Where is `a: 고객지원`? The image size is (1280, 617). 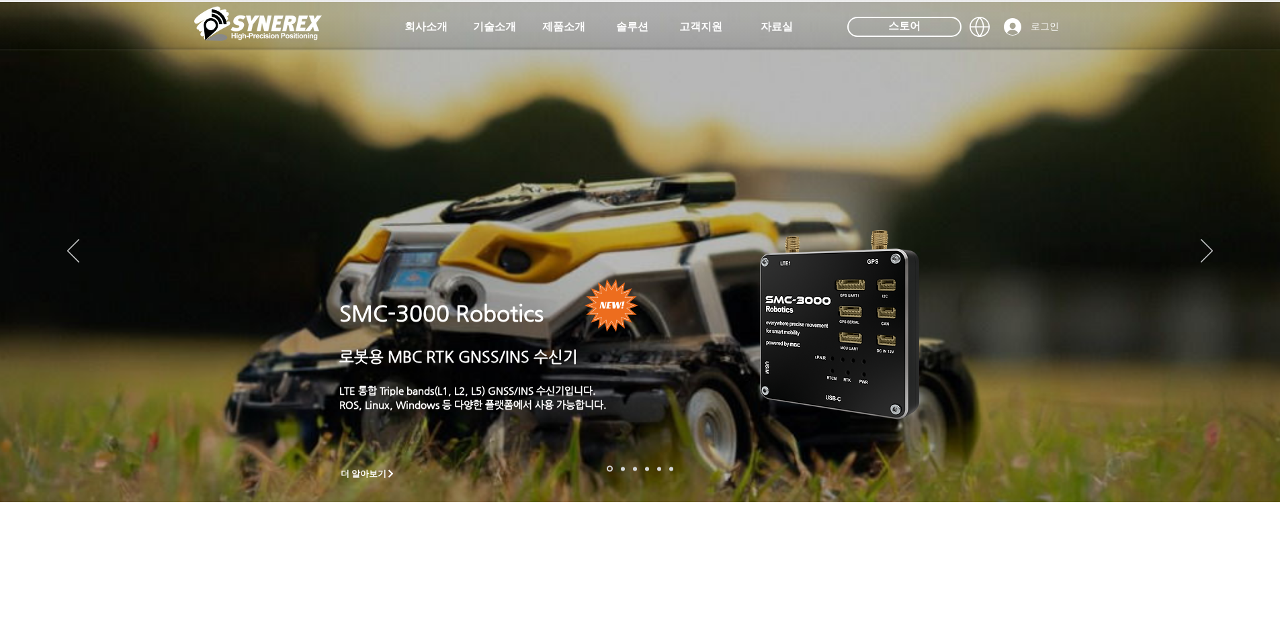
a: 고객지원 is located at coordinates (701, 27).